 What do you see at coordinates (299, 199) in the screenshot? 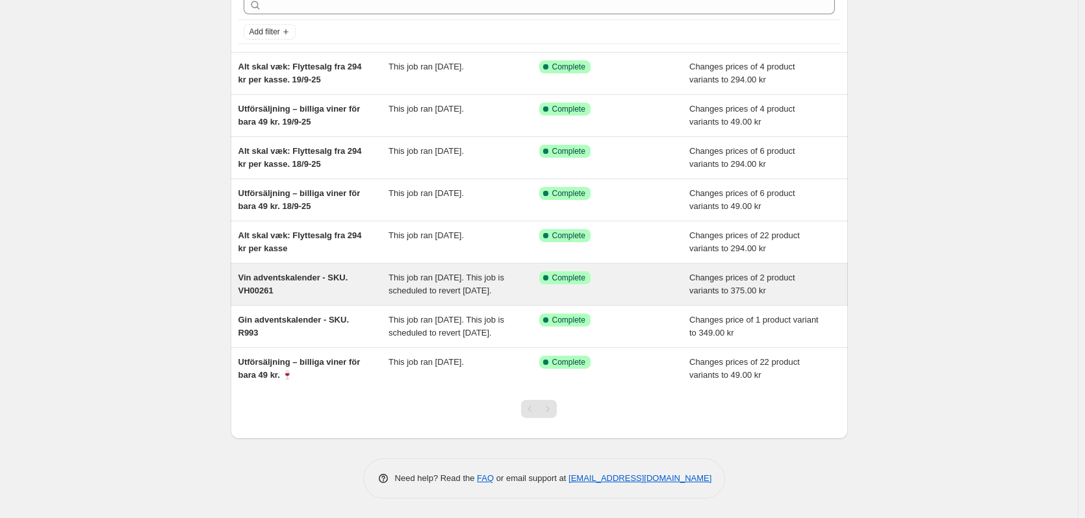
I see `span: Utförsäljning – billiga viner för bara 49 kr. 18/9-25` at bounding box center [299, 199].